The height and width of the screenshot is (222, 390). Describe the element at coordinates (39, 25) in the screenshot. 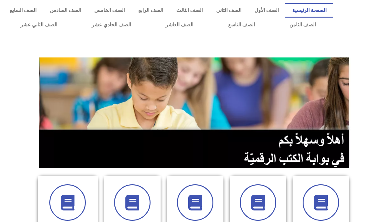

I see `a: الصف الثاني عشر` at that location.